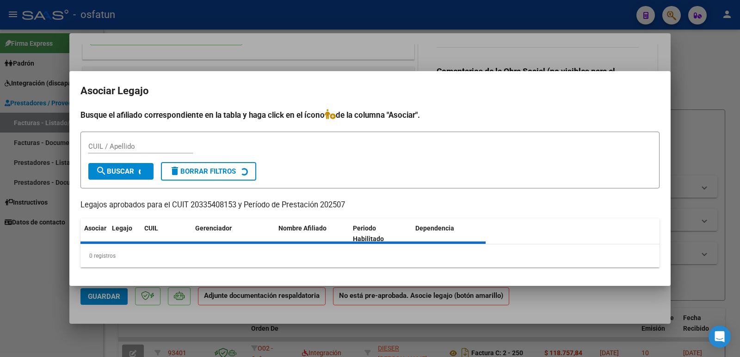  Describe the element at coordinates (94, 234) in the screenshot. I see `datatable-header-cell: Asociar` at that location.